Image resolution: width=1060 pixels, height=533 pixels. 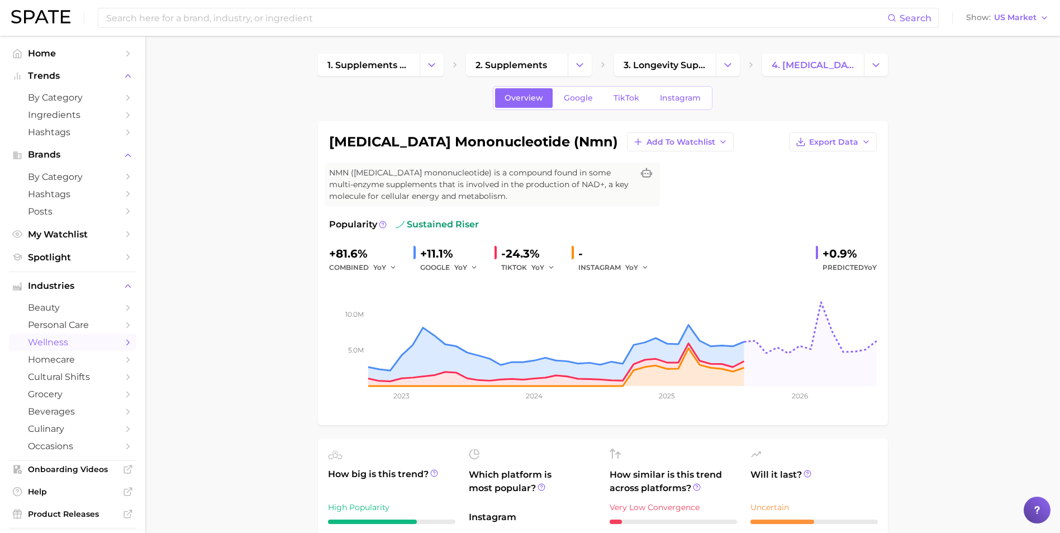 I want to click on span: beverages, so click(x=73, y=411).